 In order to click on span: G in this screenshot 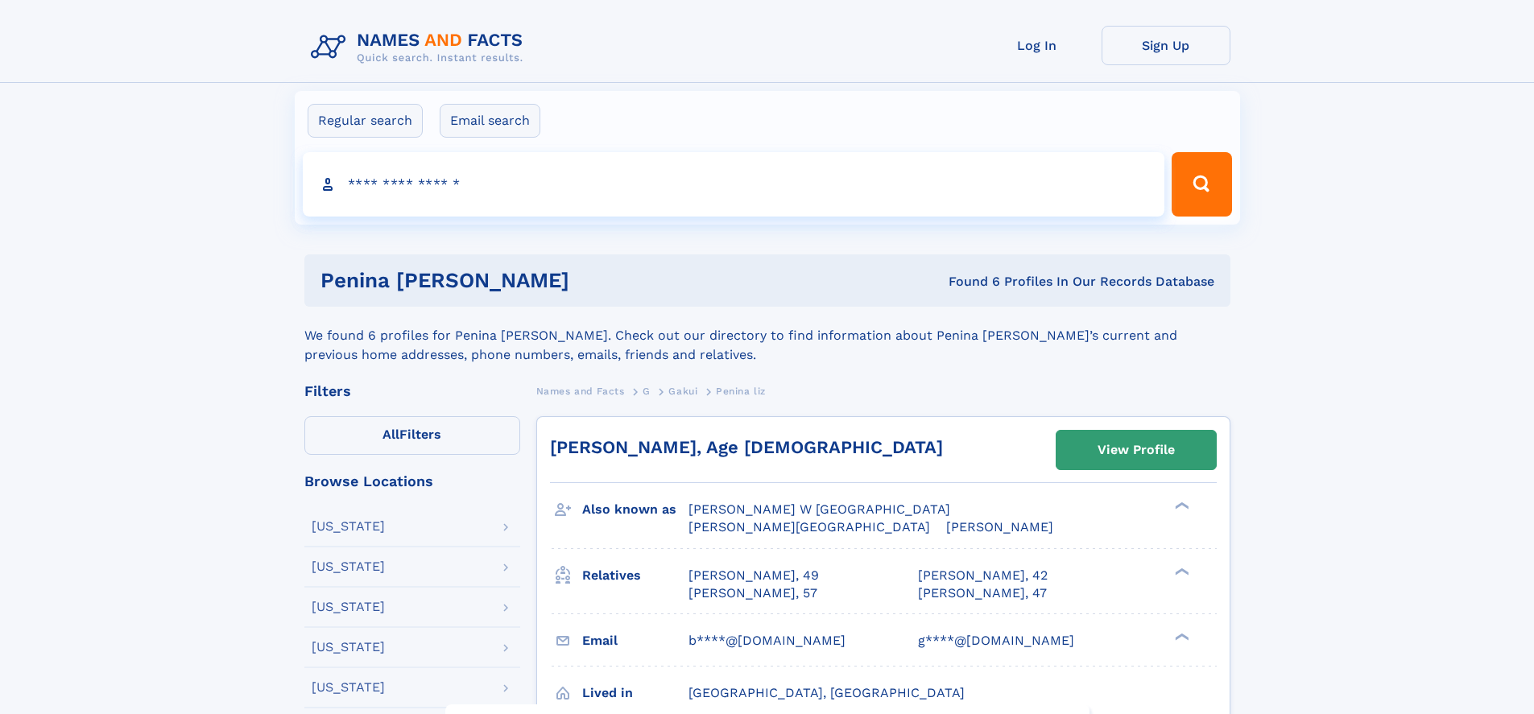, I will do `click(647, 391)`.